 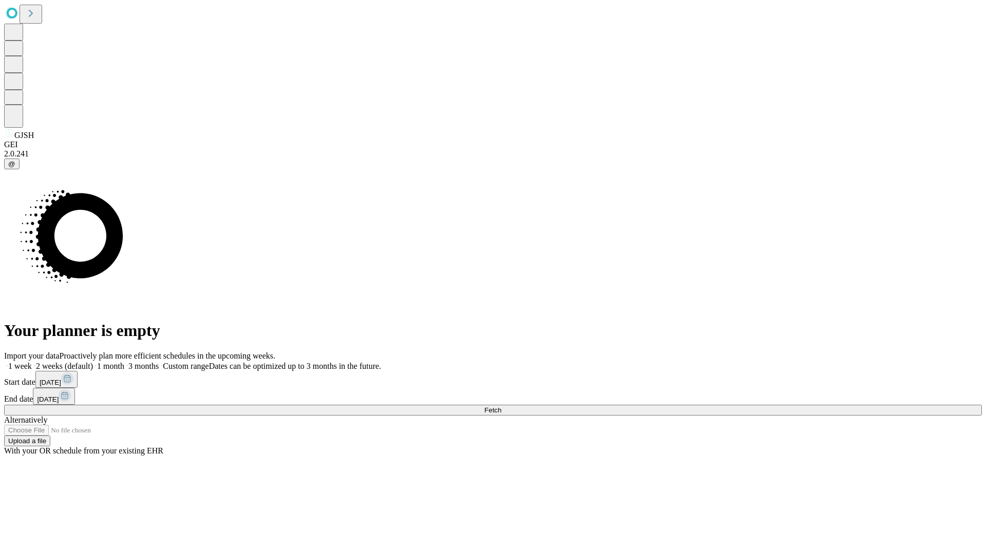 I want to click on span: Proactively plan more efficient schedules in the upcoming weeks., so click(x=167, y=356).